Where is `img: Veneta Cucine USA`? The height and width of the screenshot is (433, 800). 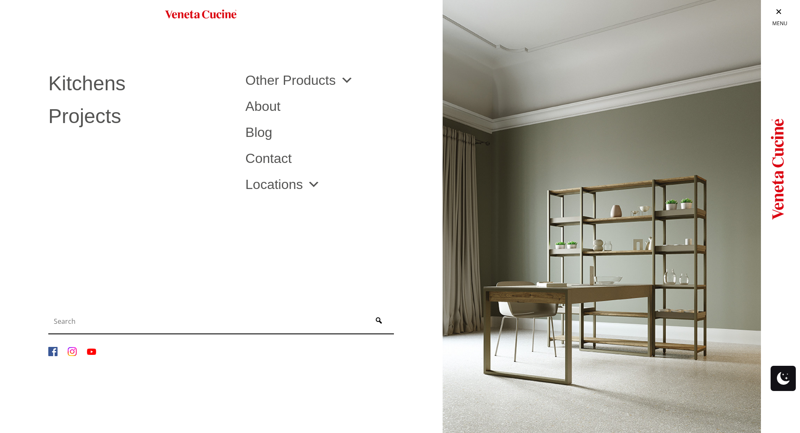
img: Veneta Cucine USA is located at coordinates (201, 14).